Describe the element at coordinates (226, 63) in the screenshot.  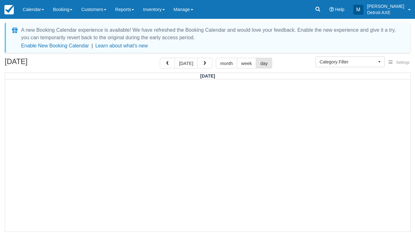
I see `button: month` at that location.